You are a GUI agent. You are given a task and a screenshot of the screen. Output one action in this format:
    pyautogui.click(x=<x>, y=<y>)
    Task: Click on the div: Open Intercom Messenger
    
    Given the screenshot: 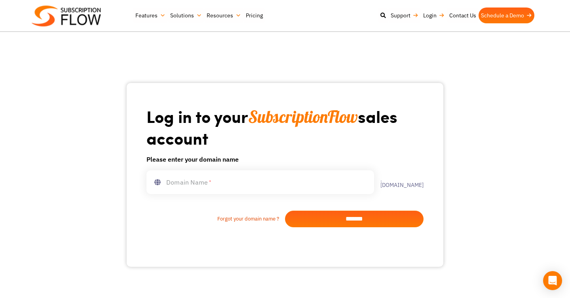 What is the action you would take?
    pyautogui.click(x=552, y=281)
    